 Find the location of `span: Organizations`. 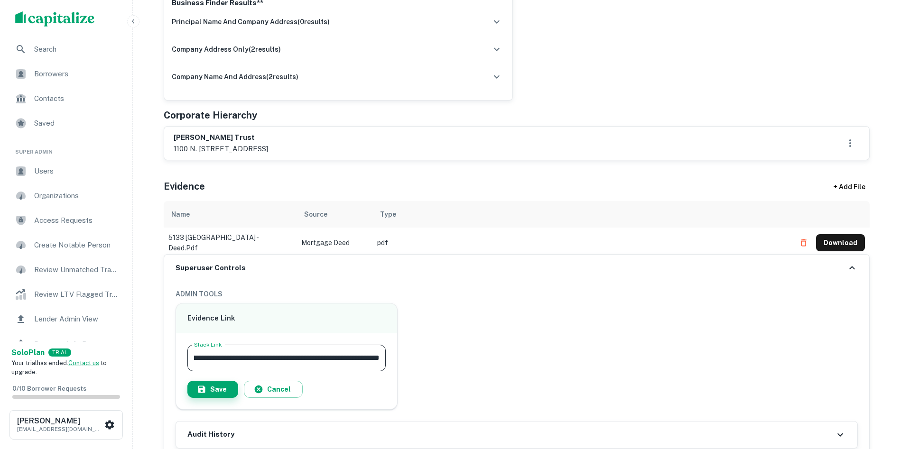

span: Organizations is located at coordinates (76, 196).